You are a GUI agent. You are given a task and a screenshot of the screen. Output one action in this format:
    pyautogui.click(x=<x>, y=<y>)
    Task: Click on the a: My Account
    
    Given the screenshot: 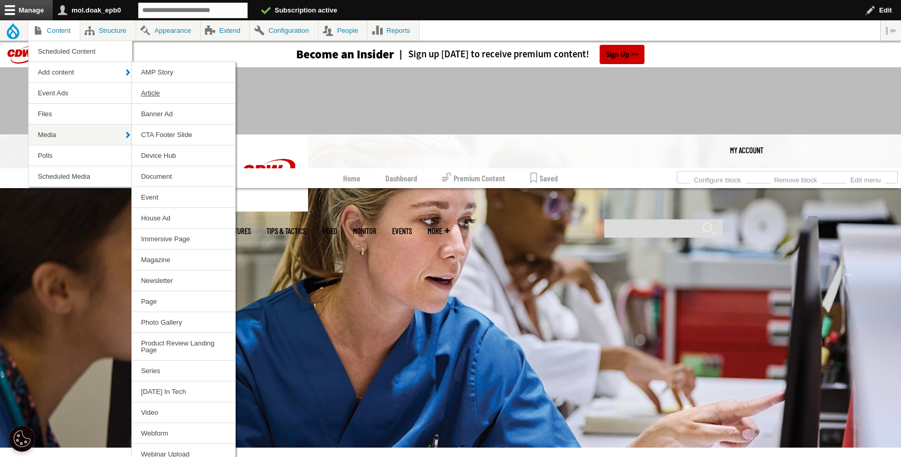 What is the action you would take?
    pyautogui.click(x=747, y=150)
    